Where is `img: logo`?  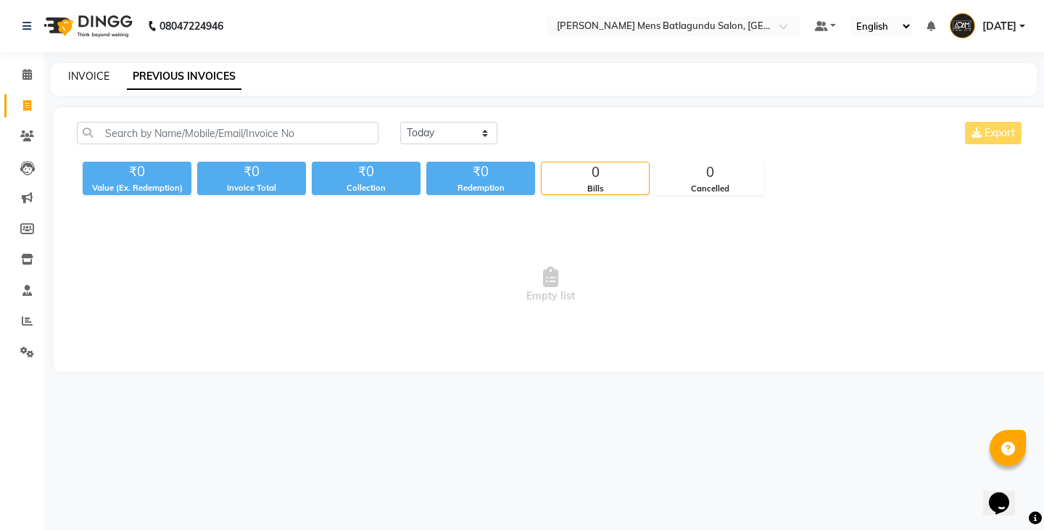 img: logo is located at coordinates (86, 26).